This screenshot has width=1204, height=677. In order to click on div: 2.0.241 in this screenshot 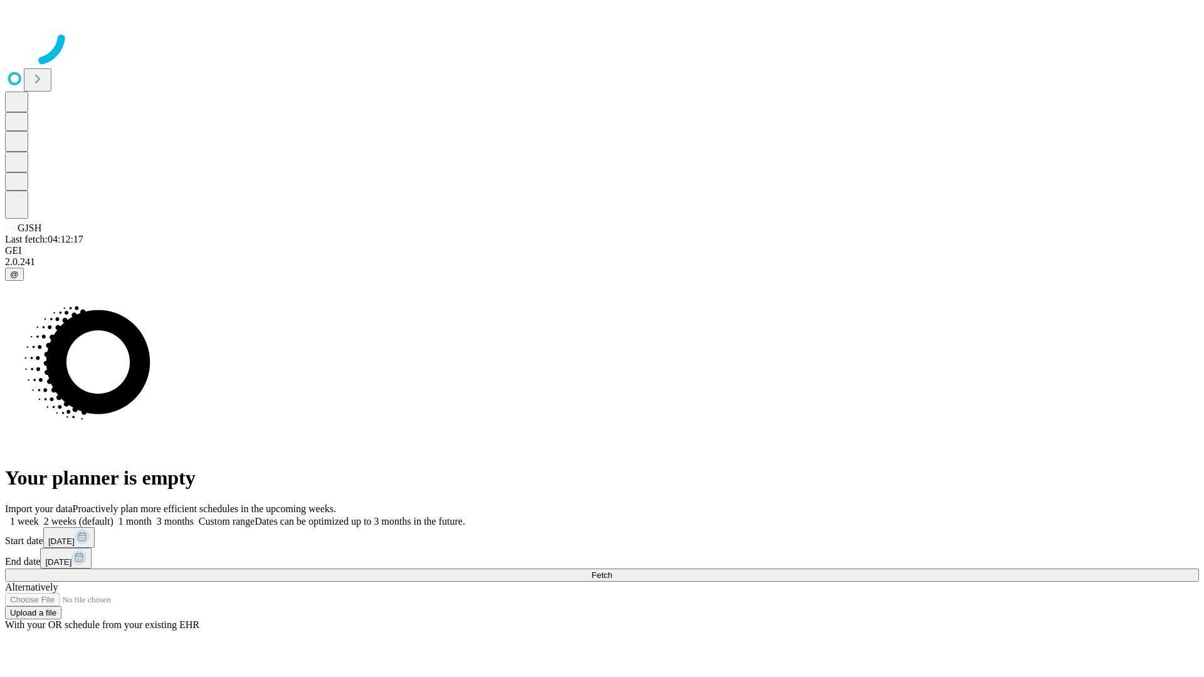, I will do `click(602, 262)`.